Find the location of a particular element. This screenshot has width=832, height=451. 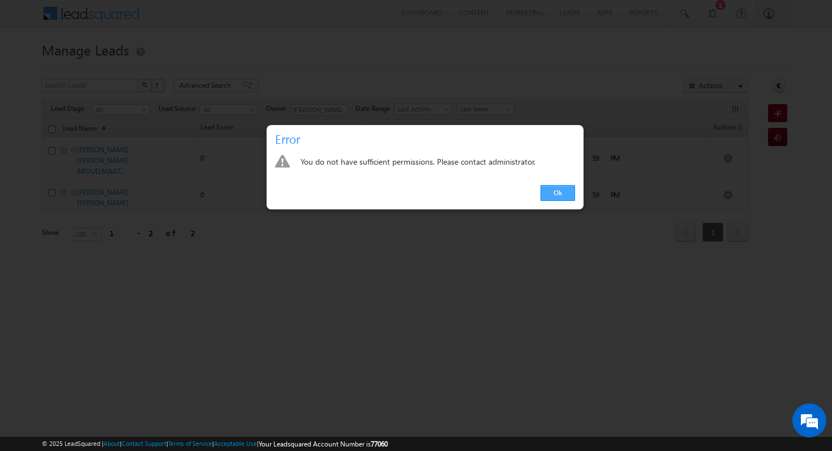

div: Minimize live chat window is located at coordinates (199, 19).